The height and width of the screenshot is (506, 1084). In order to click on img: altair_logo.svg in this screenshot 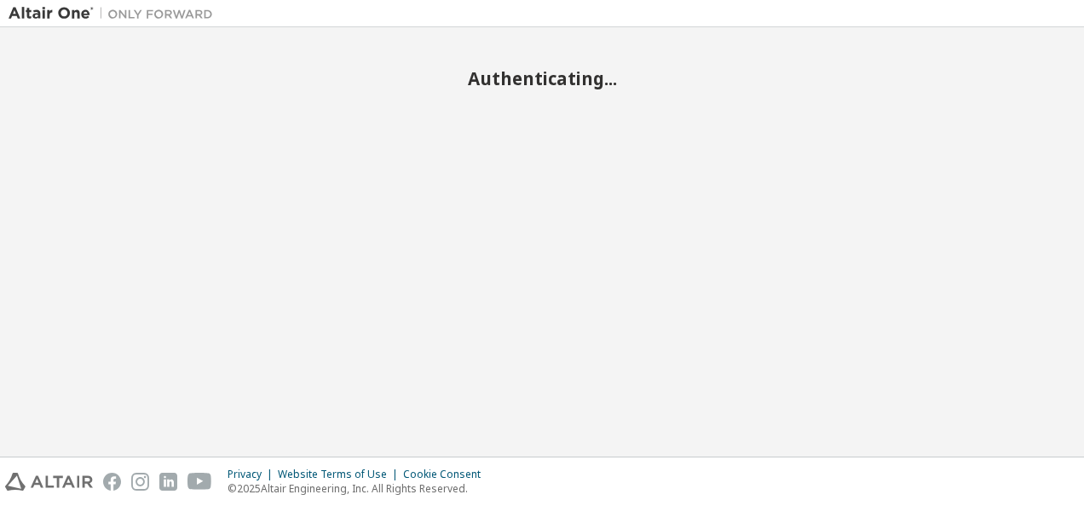, I will do `click(49, 481)`.